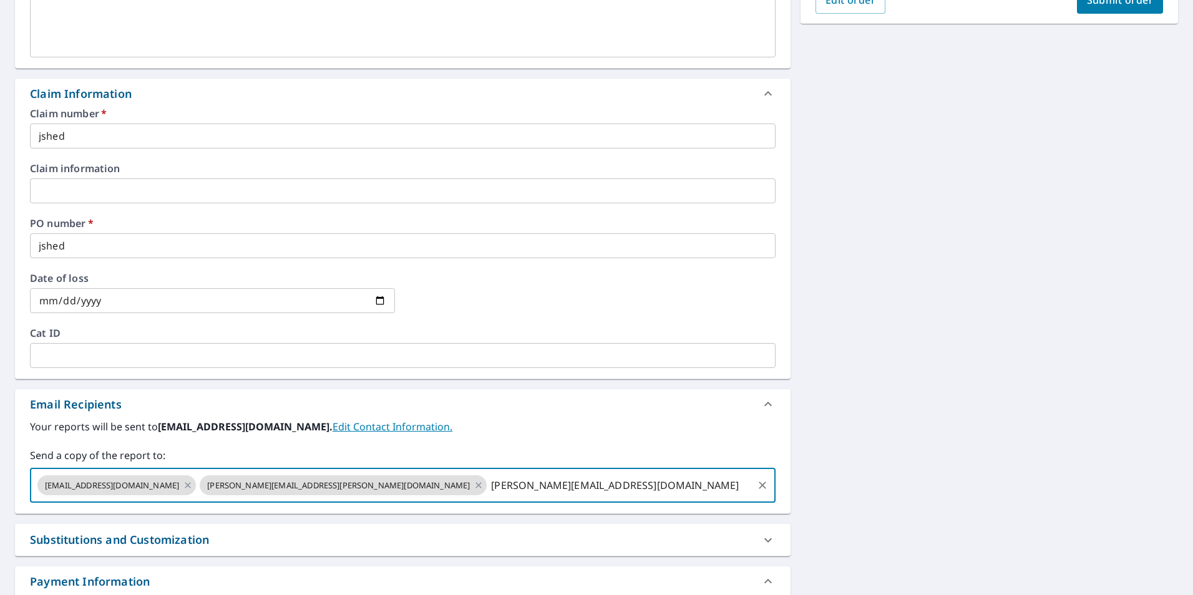 The height and width of the screenshot is (595, 1193). I want to click on label: Your reports will be sent to, so click(402, 427).